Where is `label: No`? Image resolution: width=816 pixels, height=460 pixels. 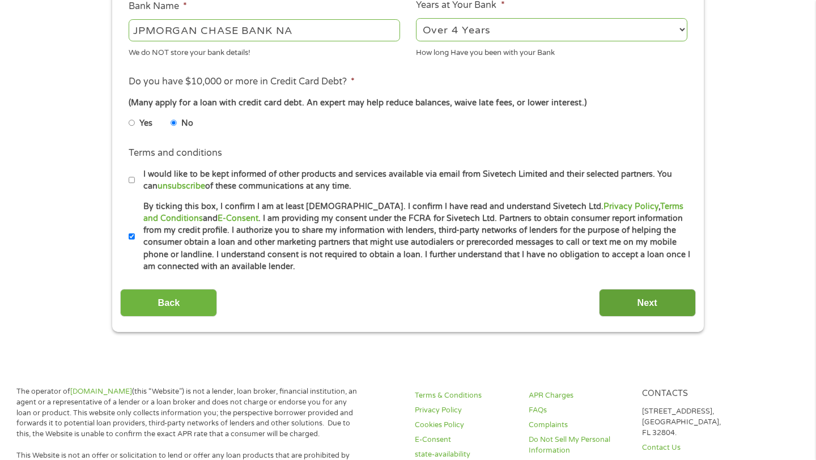 label: No is located at coordinates (187, 124).